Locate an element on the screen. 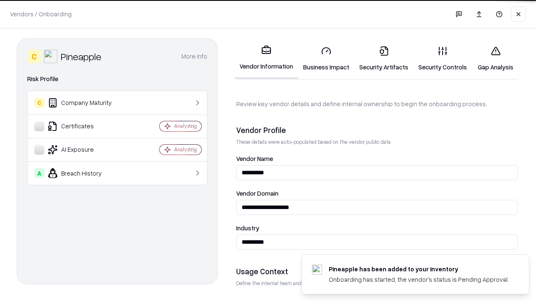 The image size is (536, 301). div: Certificates is located at coordinates (84, 126).